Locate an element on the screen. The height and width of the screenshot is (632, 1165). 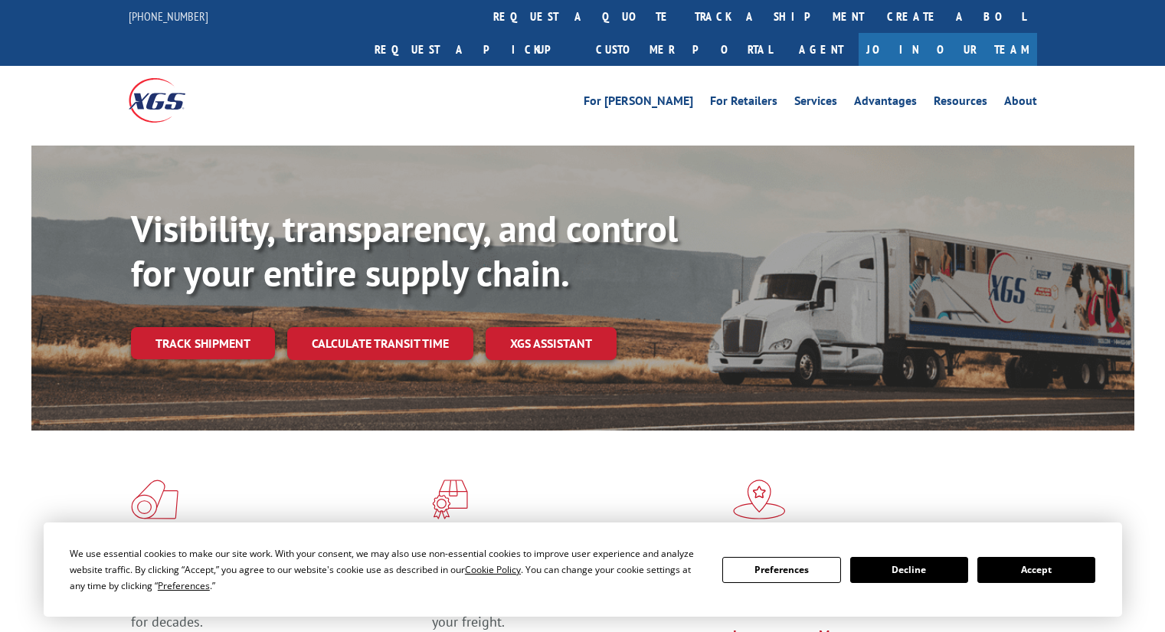
a: For Retailers is located at coordinates (744, 103).